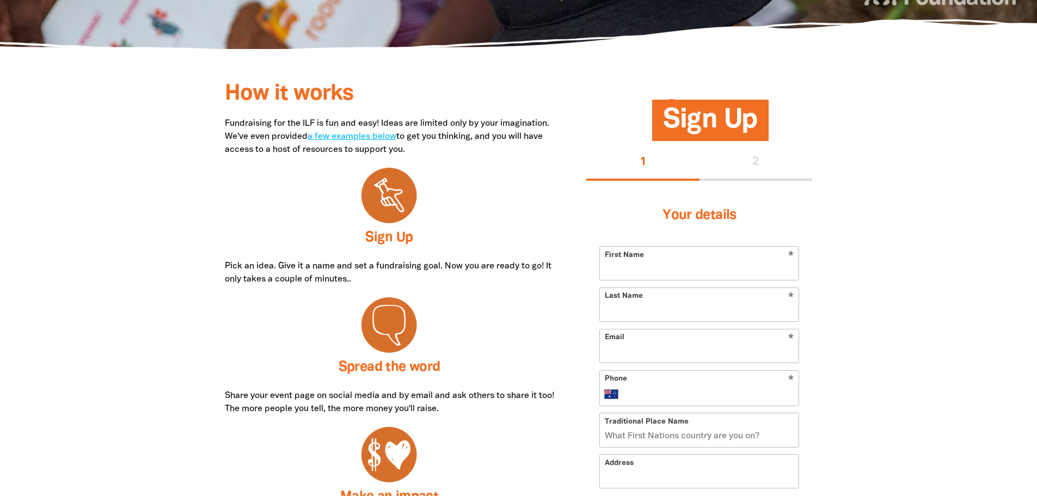 The image size is (1037, 496). Describe the element at coordinates (643, 163) in the screenshot. I see `button: Stage 1` at that location.